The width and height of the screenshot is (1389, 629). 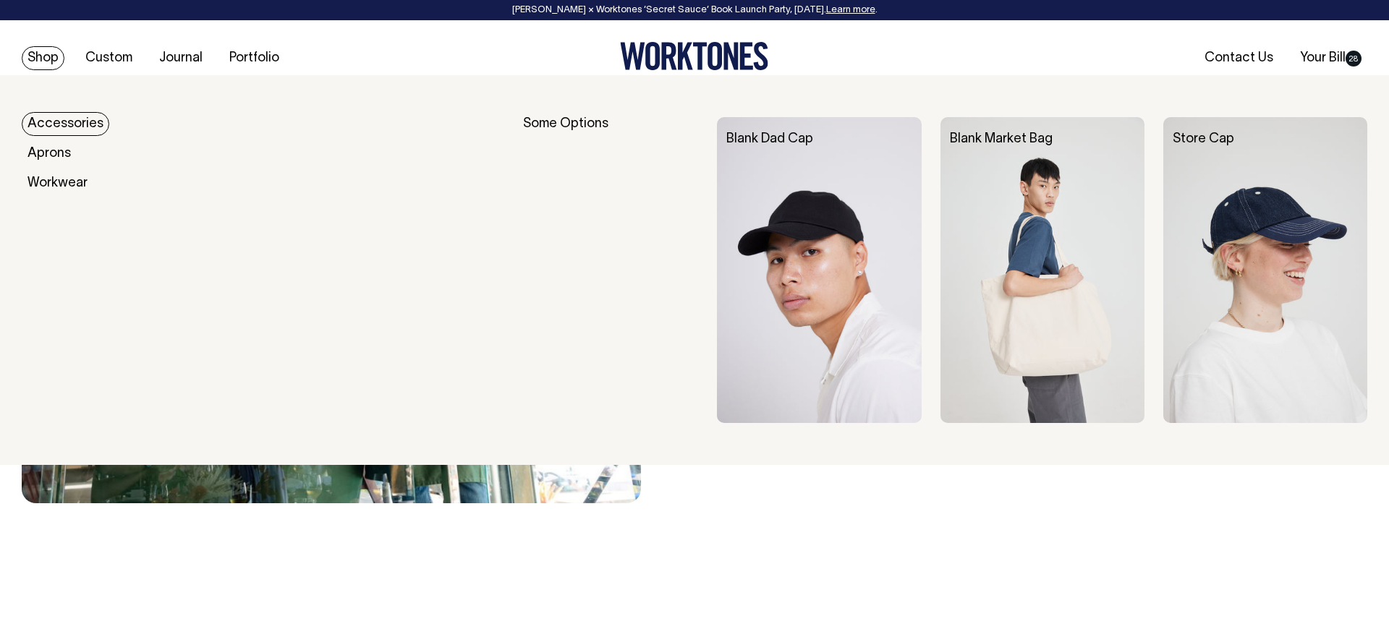 What do you see at coordinates (610, 270) in the screenshot?
I see `div: Some Options` at bounding box center [610, 270].